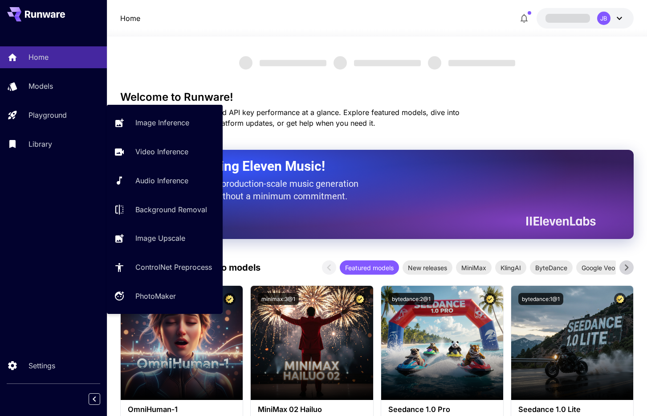 This screenshot has width=647, height=416. Describe the element at coordinates (290, 118) in the screenshot. I see `span: Check out your usage stats and API key performance at a glance. Explore featured models, dive int...` at that location.